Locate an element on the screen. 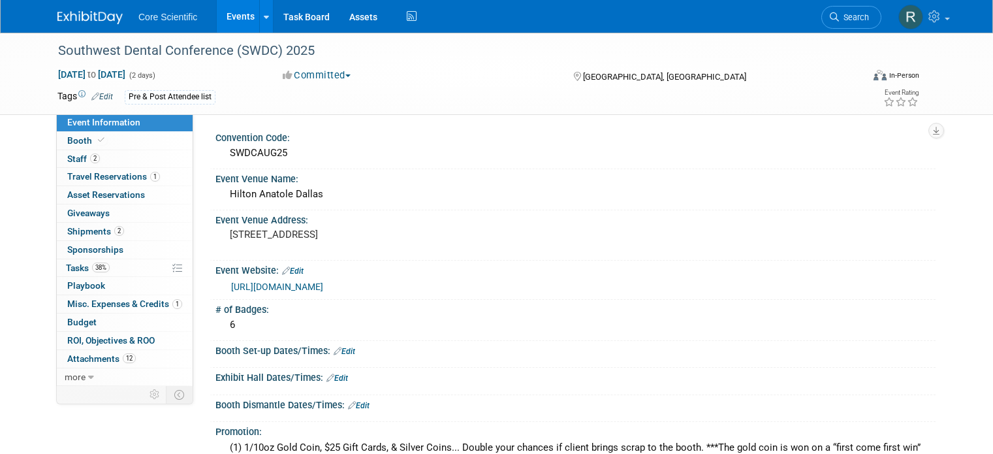 The image size is (993, 454). div: SWDCAUG25 is located at coordinates (575, 153).